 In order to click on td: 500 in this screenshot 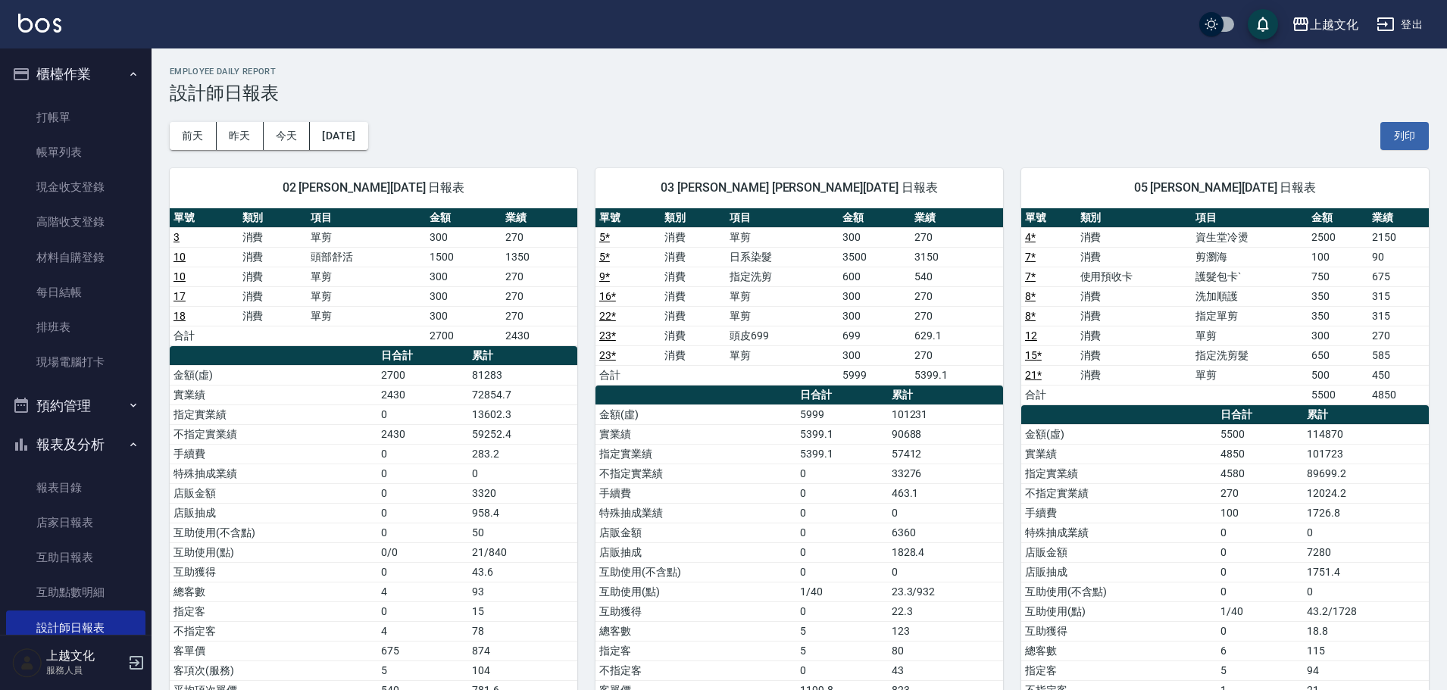, I will do `click(1338, 375)`.